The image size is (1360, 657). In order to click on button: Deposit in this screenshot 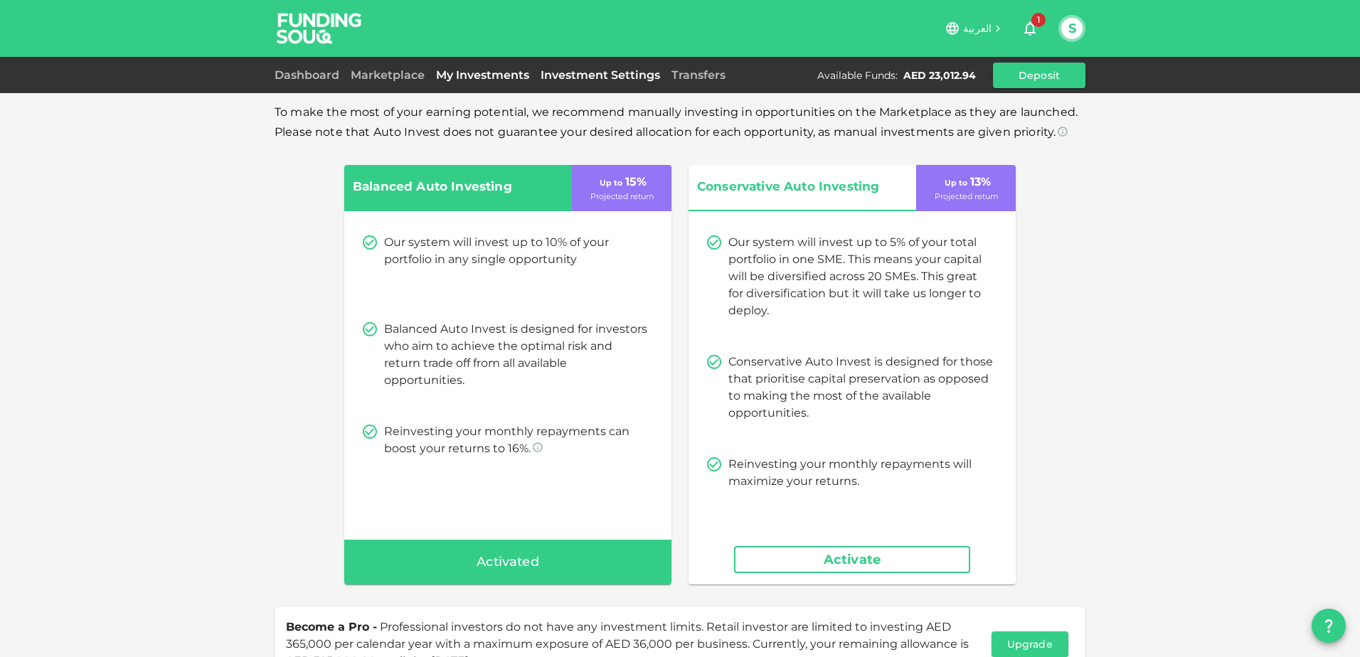, I will do `click(1039, 75)`.